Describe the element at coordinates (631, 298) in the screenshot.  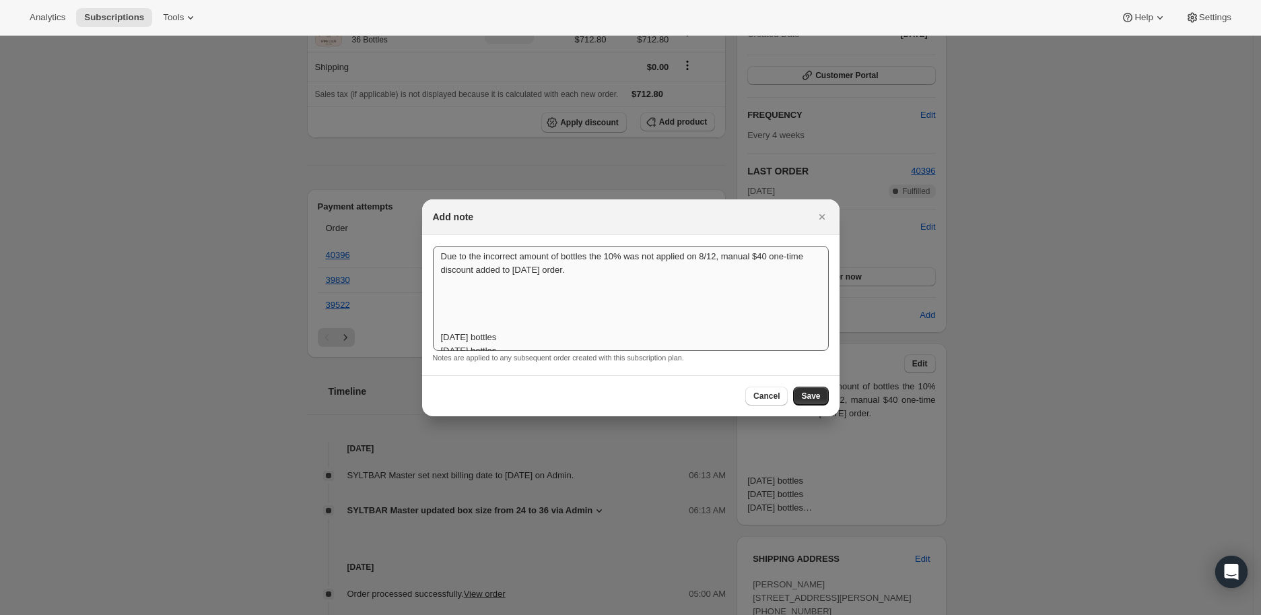
I see `textarea: Due to the incorrect amount of bottles the 10% was not applied on 8/12, manual $40 one-time disco...` at that location.